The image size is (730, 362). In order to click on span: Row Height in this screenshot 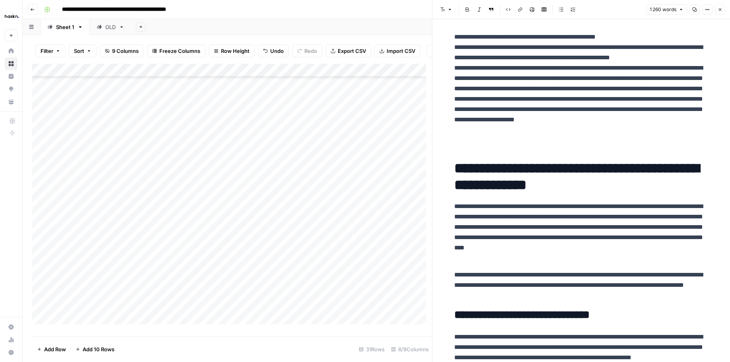, I will do `click(235, 51)`.